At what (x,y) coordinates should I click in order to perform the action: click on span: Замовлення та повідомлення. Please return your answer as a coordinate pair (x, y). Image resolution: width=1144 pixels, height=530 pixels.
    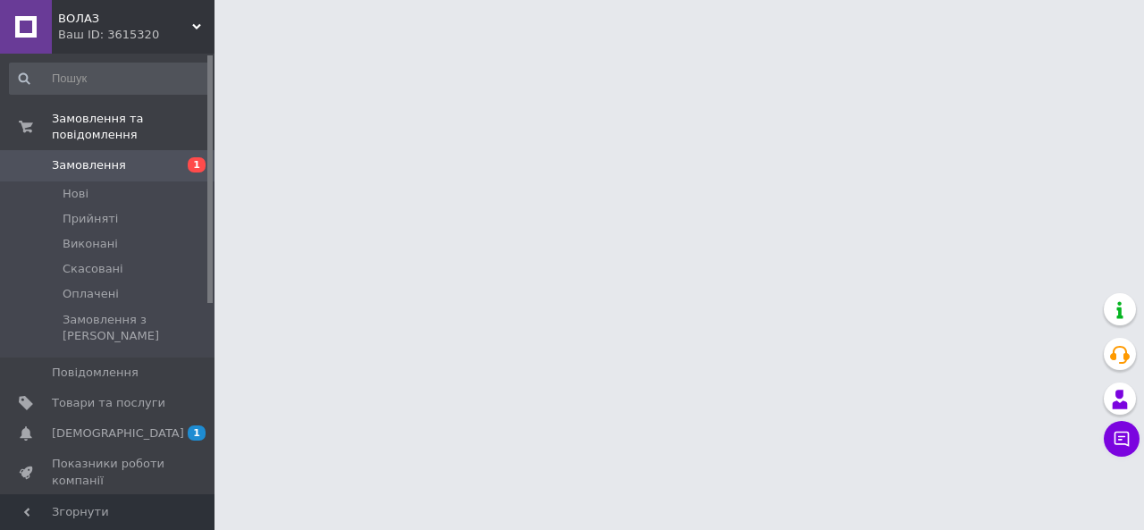
    Looking at the image, I should click on (133, 127).